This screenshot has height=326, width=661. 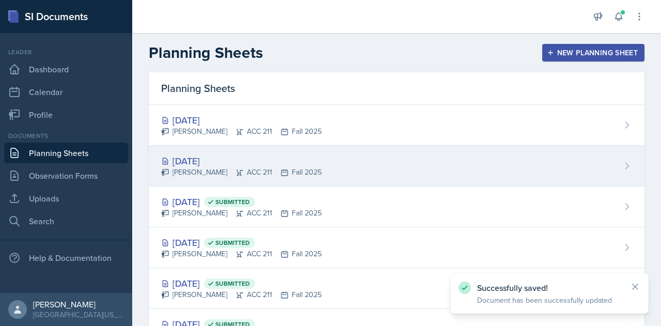 I want to click on a: Search, so click(x=66, y=221).